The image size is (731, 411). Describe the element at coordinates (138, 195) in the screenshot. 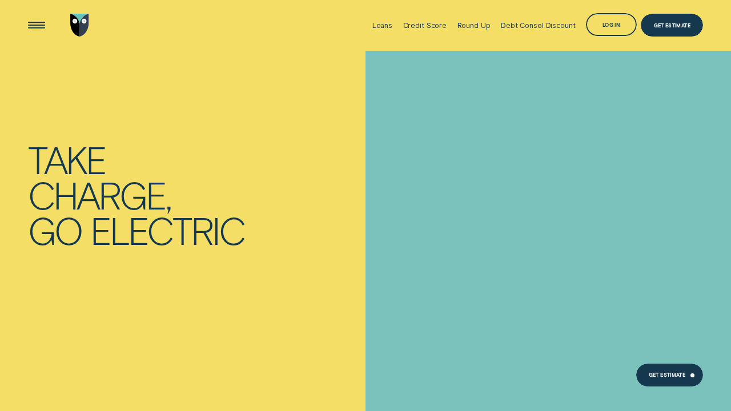

I see `h4: Take charge, go electric` at that location.